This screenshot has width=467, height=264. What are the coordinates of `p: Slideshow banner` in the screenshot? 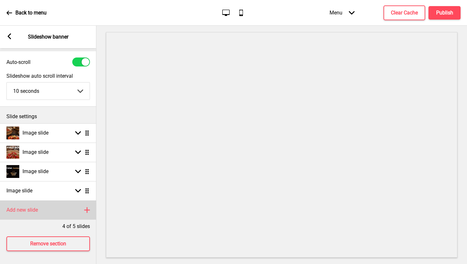 It's located at (48, 37).